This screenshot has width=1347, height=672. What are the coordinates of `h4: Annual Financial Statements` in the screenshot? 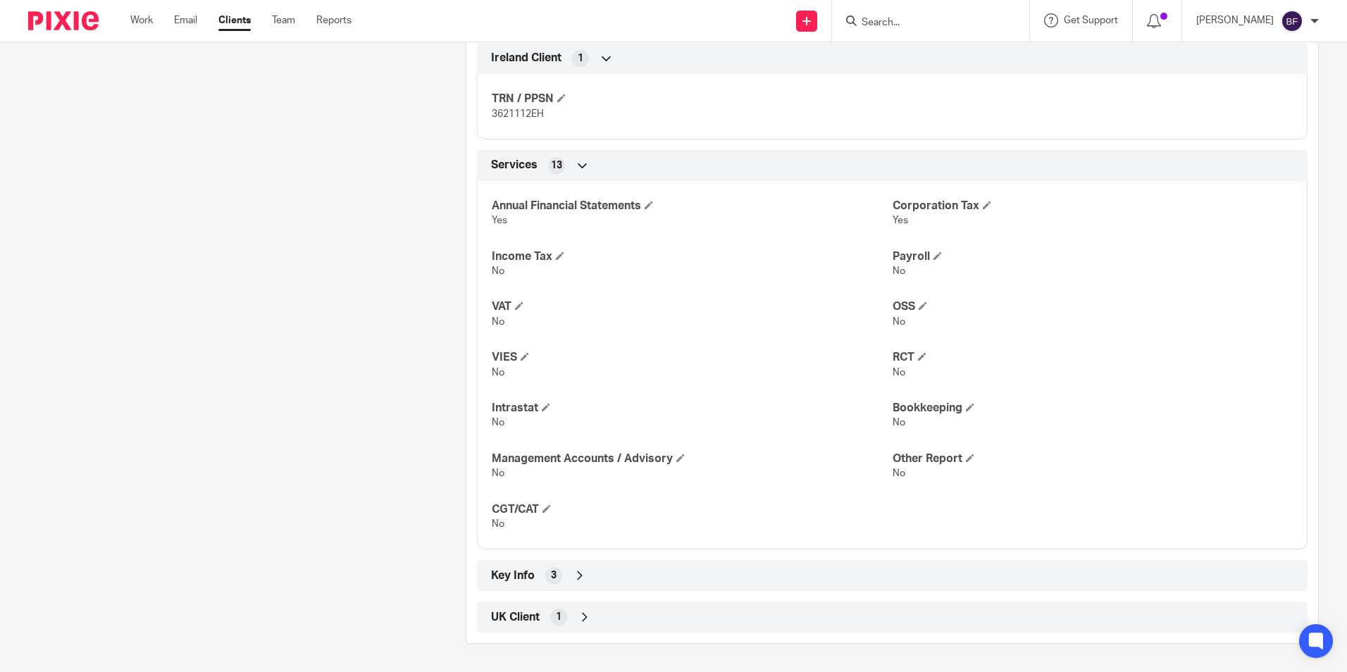 It's located at (692, 206).